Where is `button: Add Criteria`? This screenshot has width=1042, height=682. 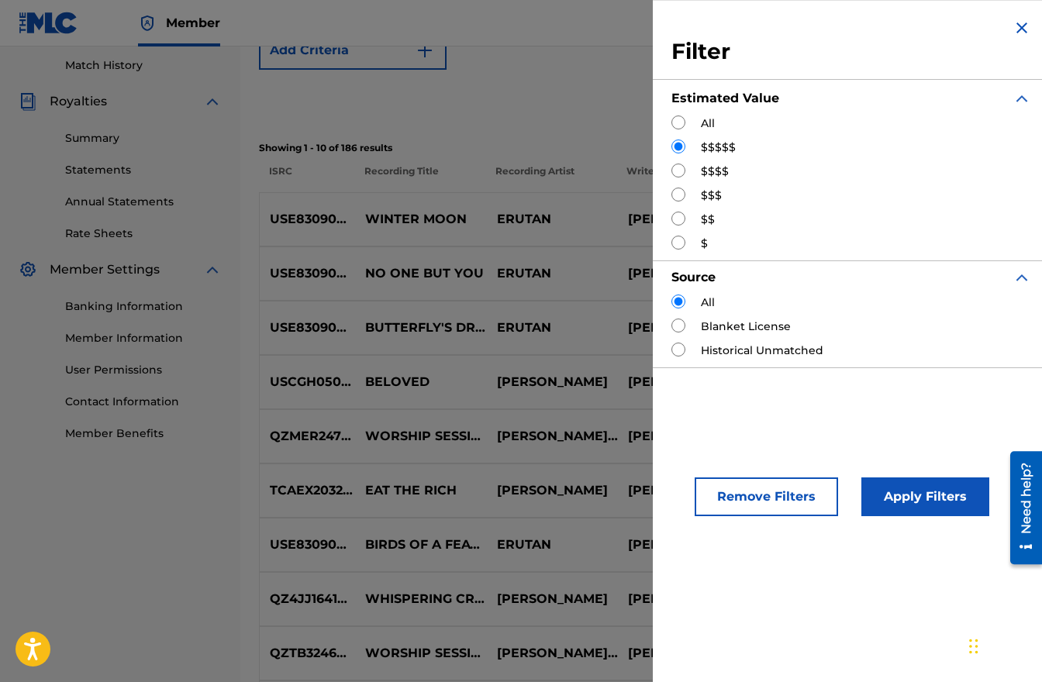
button: Add Criteria is located at coordinates (353, 50).